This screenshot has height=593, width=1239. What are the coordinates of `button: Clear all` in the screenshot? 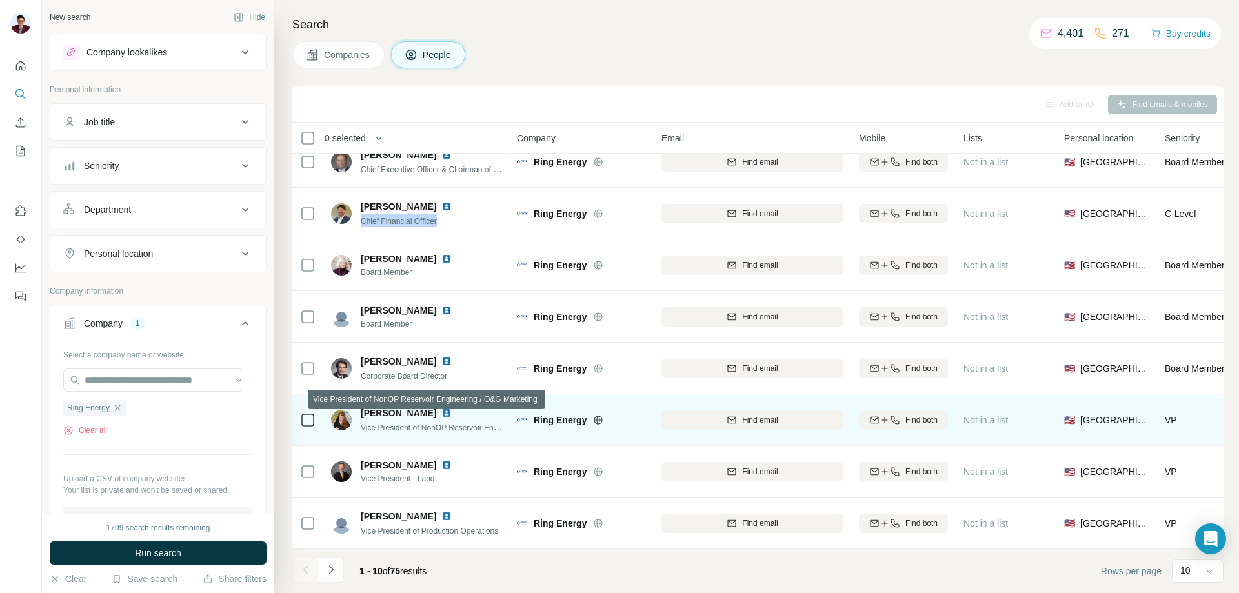 It's located at (85, 431).